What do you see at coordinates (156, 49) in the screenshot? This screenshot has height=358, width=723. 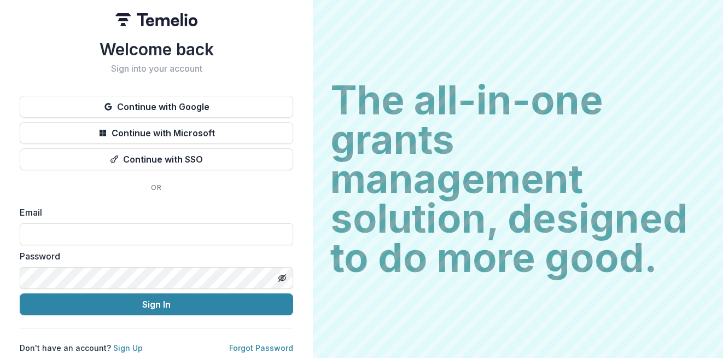 I see `h1: Welcome back` at bounding box center [156, 49].